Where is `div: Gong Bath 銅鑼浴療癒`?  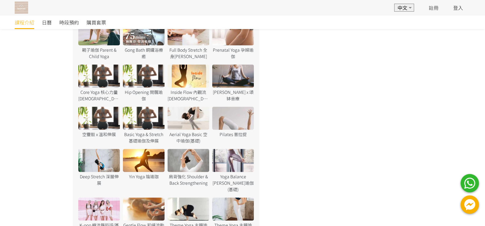
div: Gong Bath 銅鑼浴療癒 is located at coordinates (144, 53).